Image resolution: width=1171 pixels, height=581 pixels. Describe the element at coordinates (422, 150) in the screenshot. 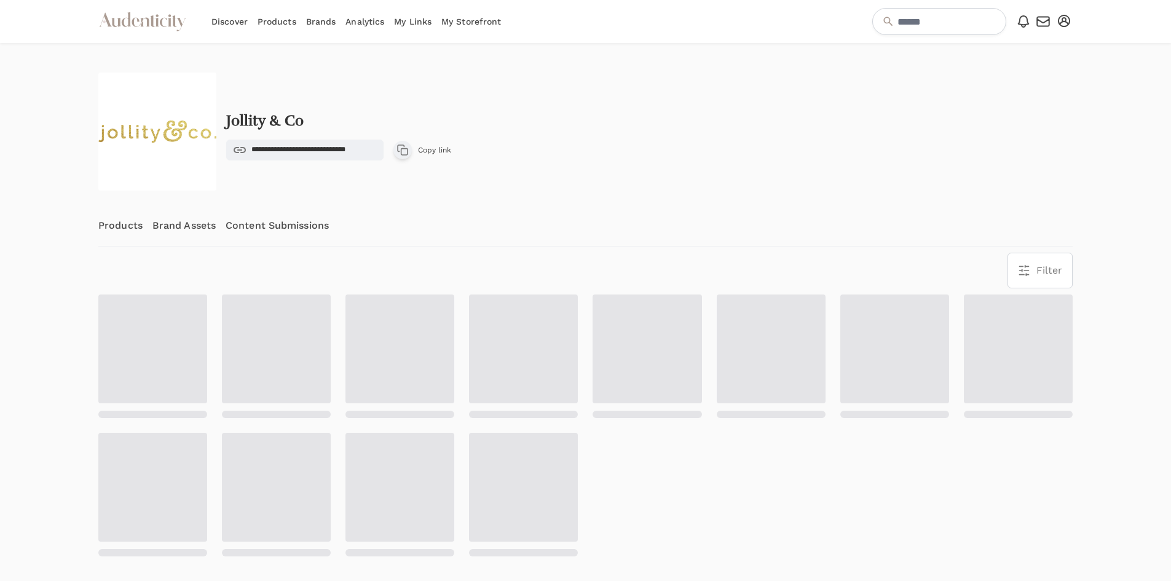

I see `button: Copy link` at that location.